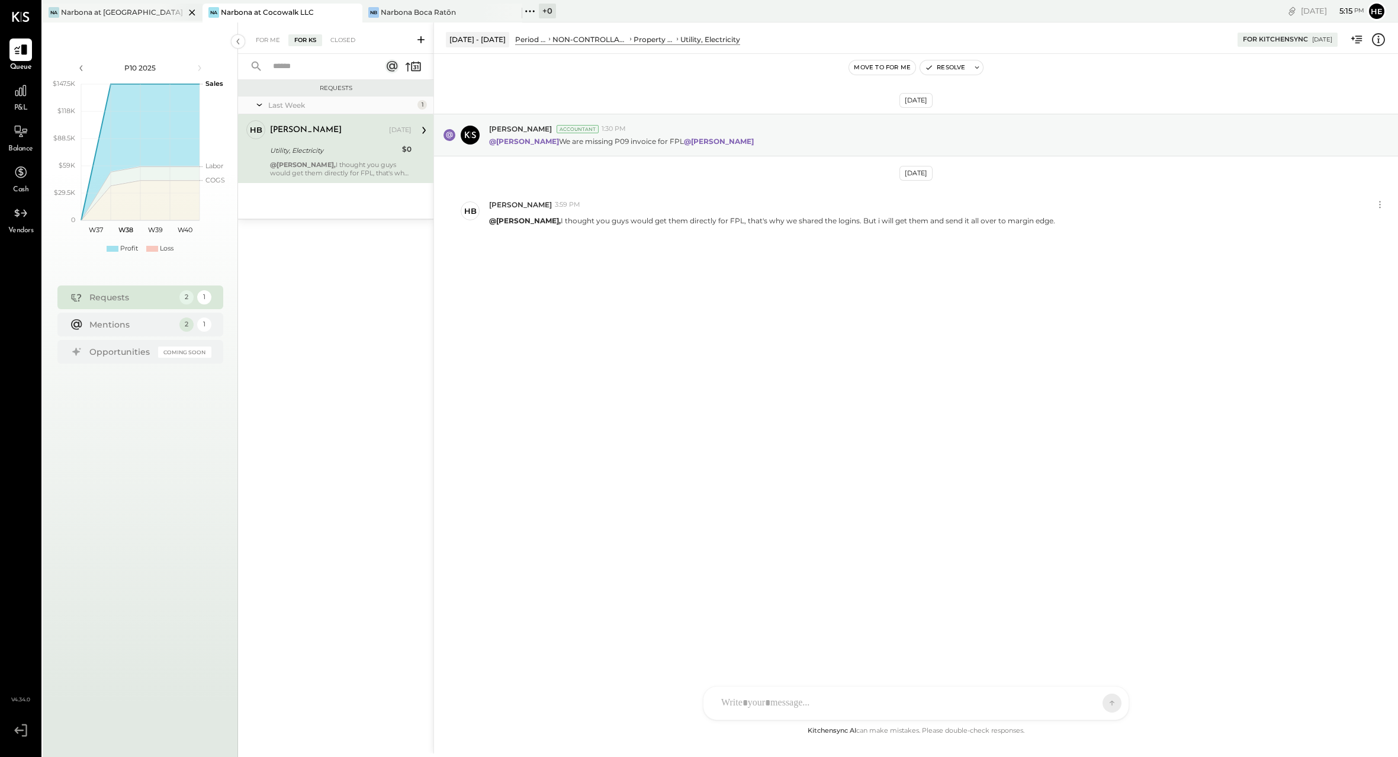  I want to click on text: $118K, so click(66, 111).